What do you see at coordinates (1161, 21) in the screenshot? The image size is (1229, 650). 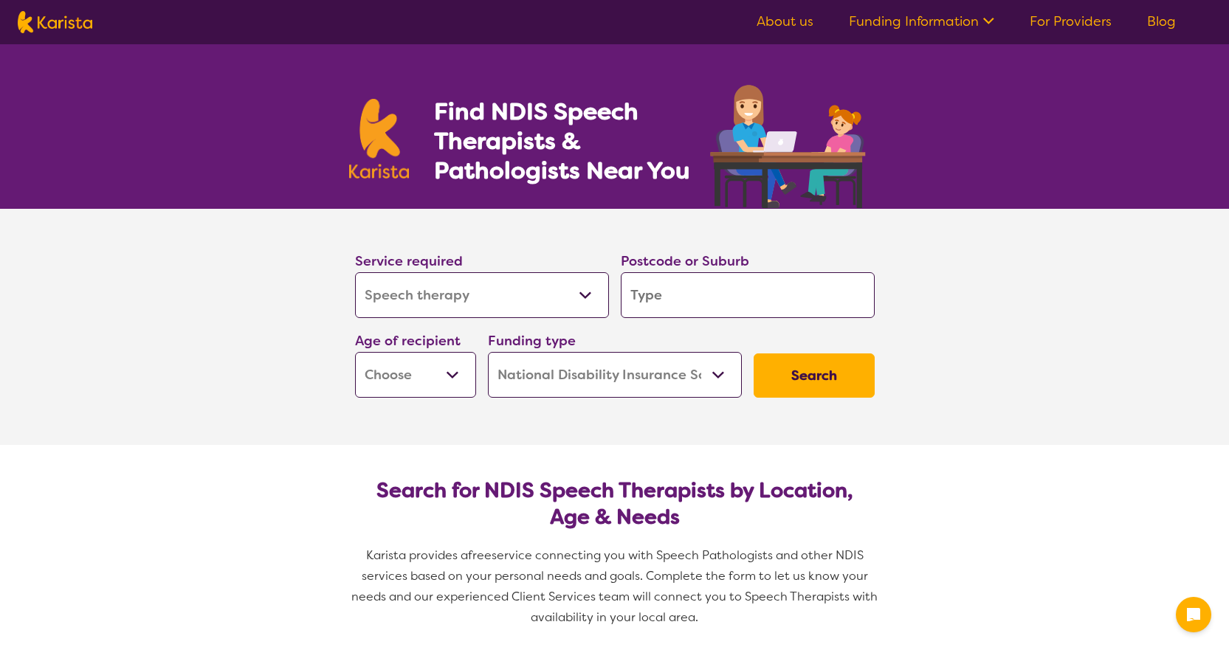 I see `a: Blog` at bounding box center [1161, 21].